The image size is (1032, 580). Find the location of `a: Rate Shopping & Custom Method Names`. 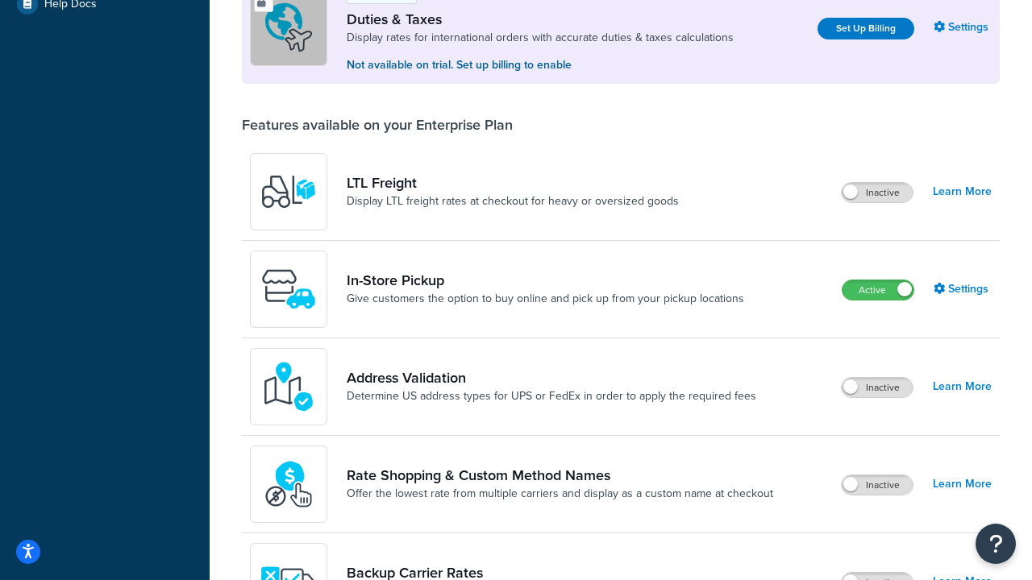

a: Rate Shopping & Custom Method Names is located at coordinates (559, 476).